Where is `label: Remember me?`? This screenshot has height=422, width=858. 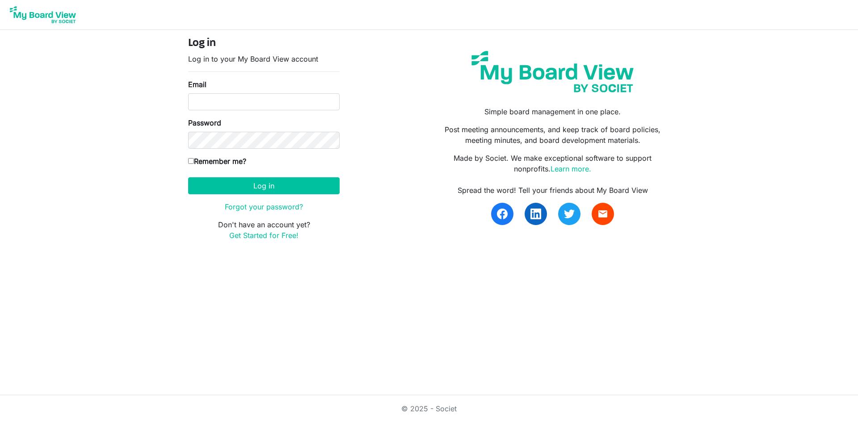 label: Remember me? is located at coordinates (217, 161).